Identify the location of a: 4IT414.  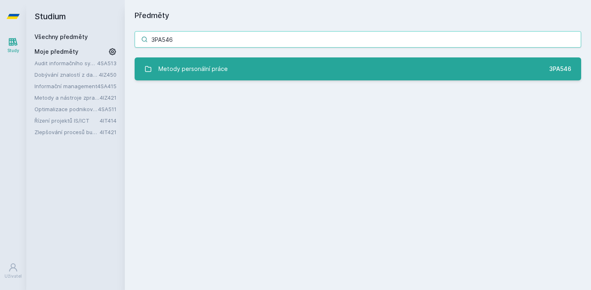
(108, 121).